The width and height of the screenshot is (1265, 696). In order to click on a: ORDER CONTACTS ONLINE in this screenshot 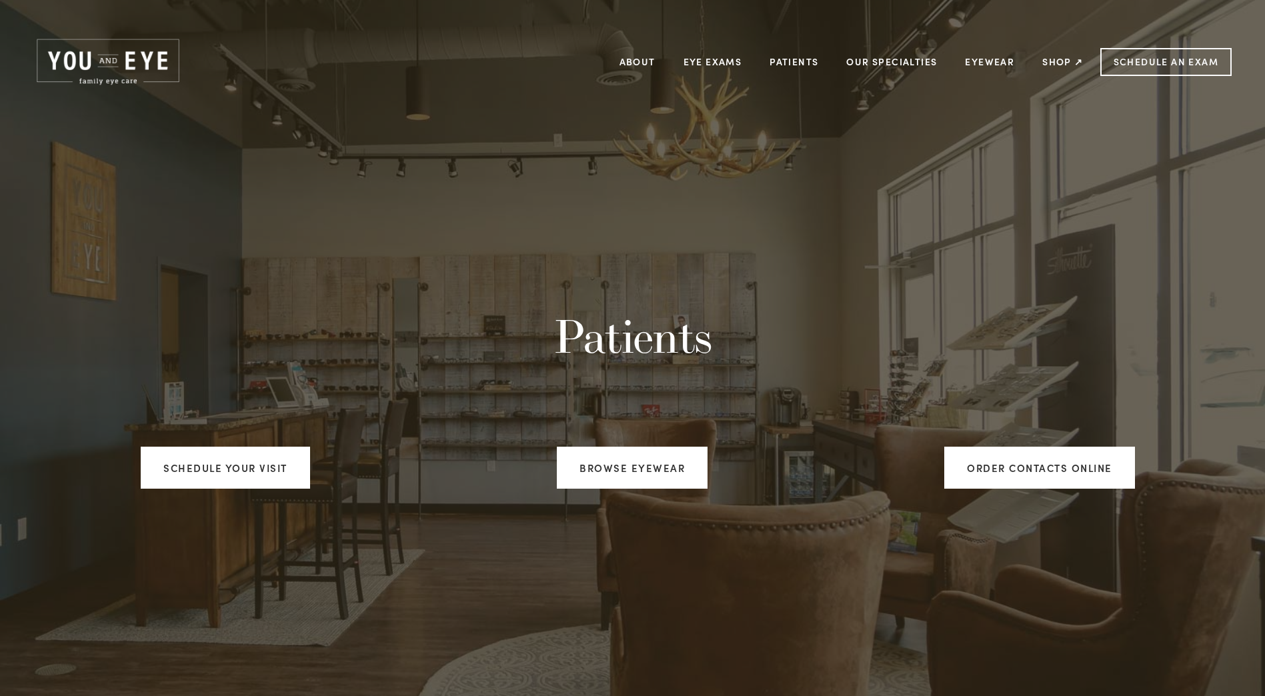, I will do `click(1040, 468)`.